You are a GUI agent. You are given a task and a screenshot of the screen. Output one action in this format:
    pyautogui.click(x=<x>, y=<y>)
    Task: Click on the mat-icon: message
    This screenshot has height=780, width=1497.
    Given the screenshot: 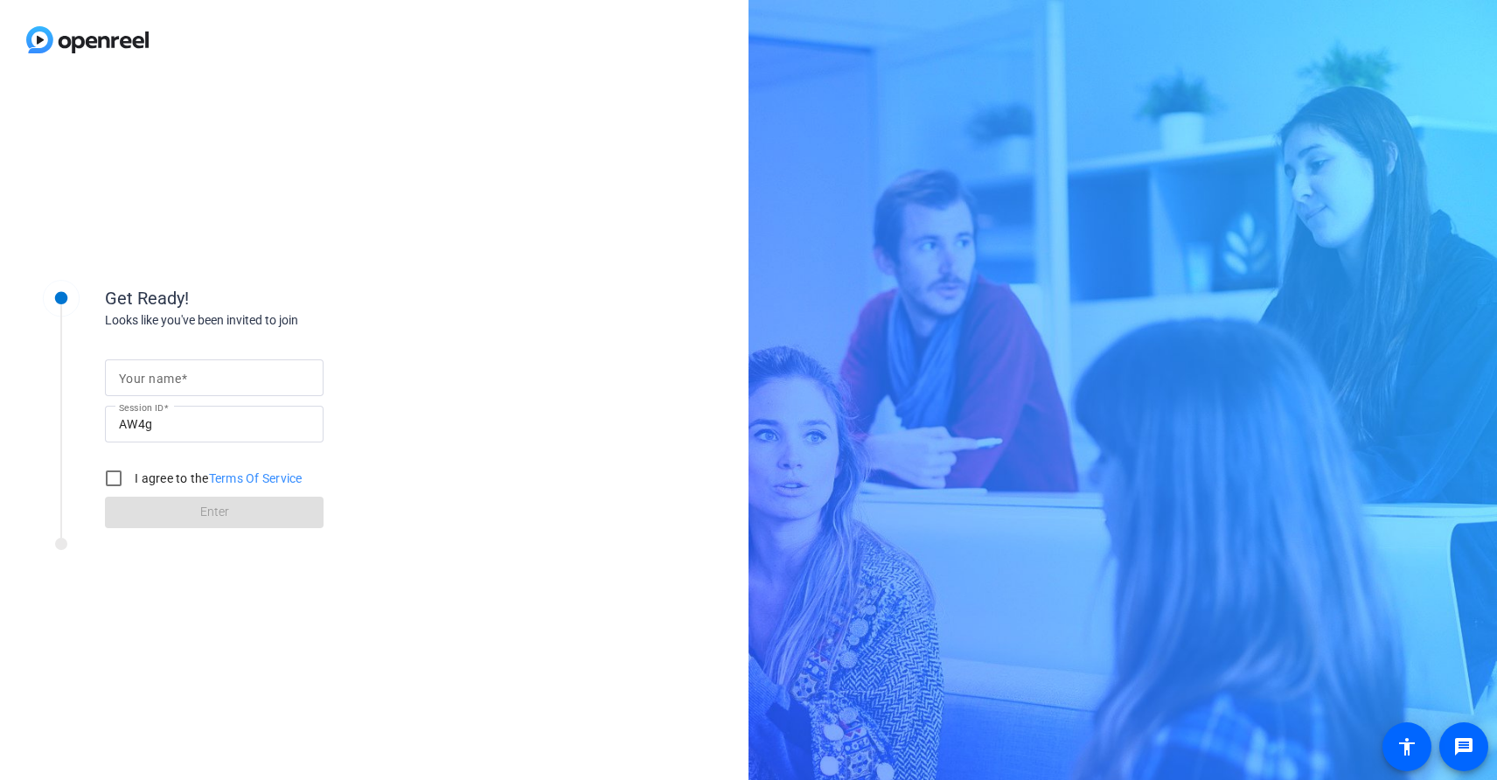 What is the action you would take?
    pyautogui.click(x=1464, y=747)
    